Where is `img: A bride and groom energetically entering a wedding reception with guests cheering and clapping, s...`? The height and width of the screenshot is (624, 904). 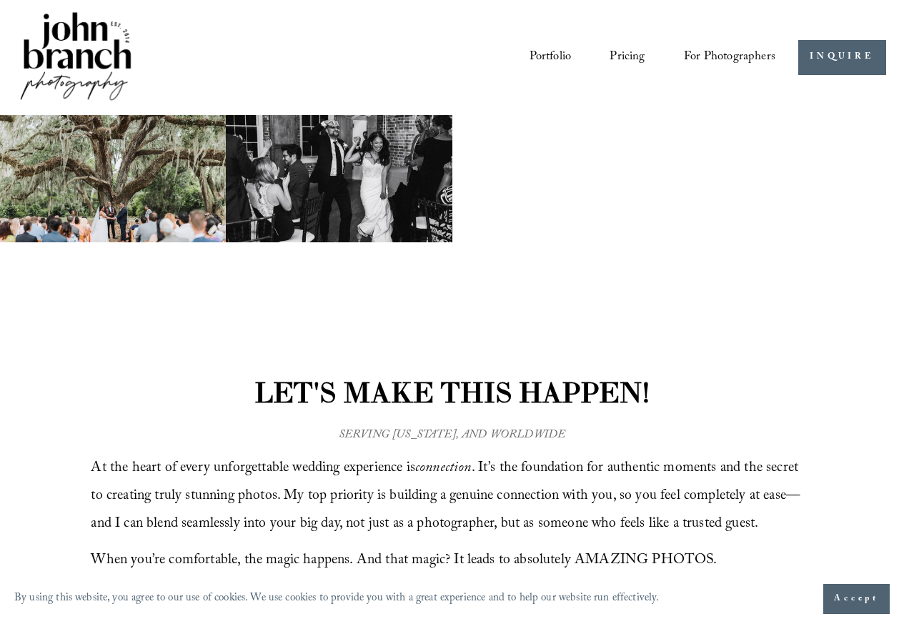 img: A bride and groom energetically entering a wedding reception with guests cheering and clapping, s... is located at coordinates (339, 179).